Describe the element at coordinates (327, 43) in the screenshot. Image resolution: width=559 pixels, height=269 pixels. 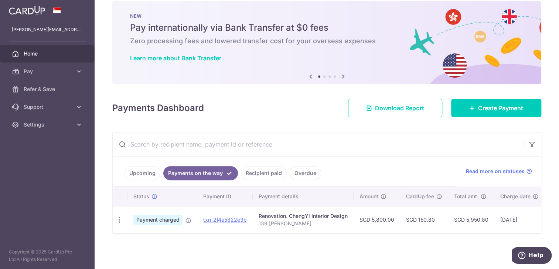
I see `img: Bank transfer banner` at that location.